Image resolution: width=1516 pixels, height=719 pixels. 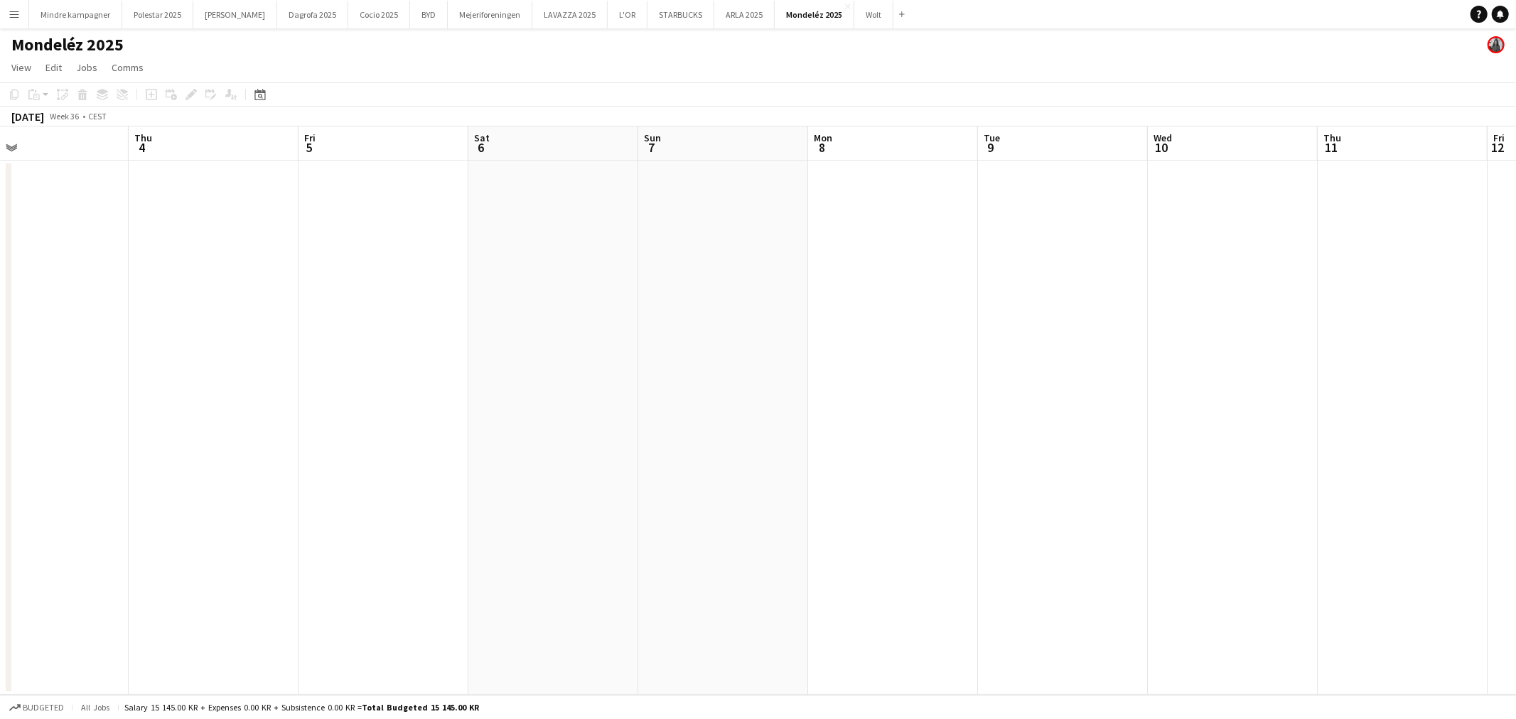 I want to click on button: Mejeriforeningen, so click(x=490, y=14).